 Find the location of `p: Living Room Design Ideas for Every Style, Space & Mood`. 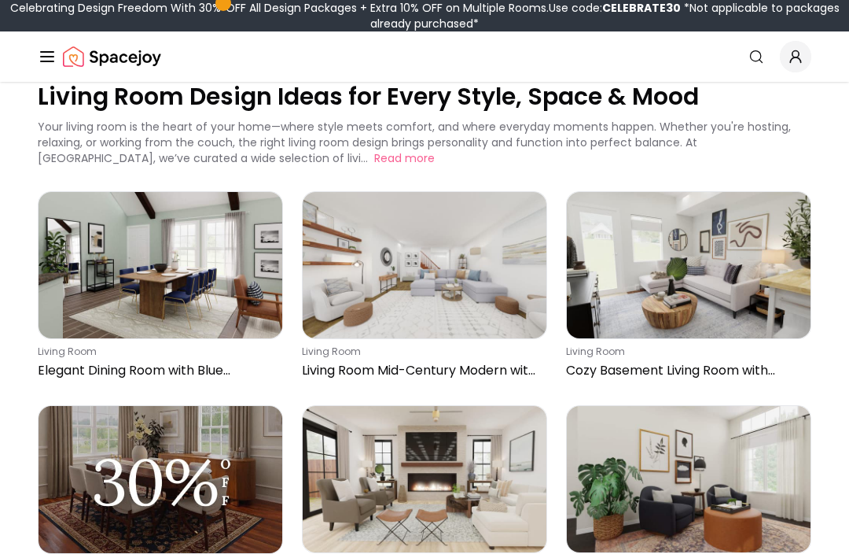

p: Living Room Design Ideas for Every Style, Space & Mood is located at coordinates (425, 96).